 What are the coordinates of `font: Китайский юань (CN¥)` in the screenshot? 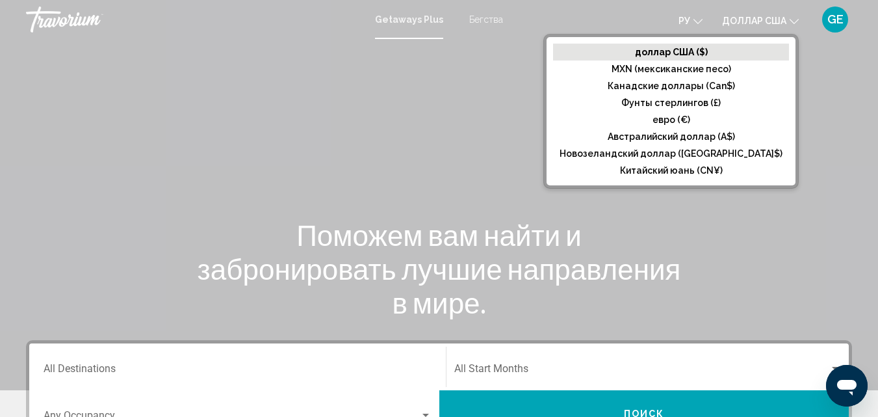 It's located at (672, 170).